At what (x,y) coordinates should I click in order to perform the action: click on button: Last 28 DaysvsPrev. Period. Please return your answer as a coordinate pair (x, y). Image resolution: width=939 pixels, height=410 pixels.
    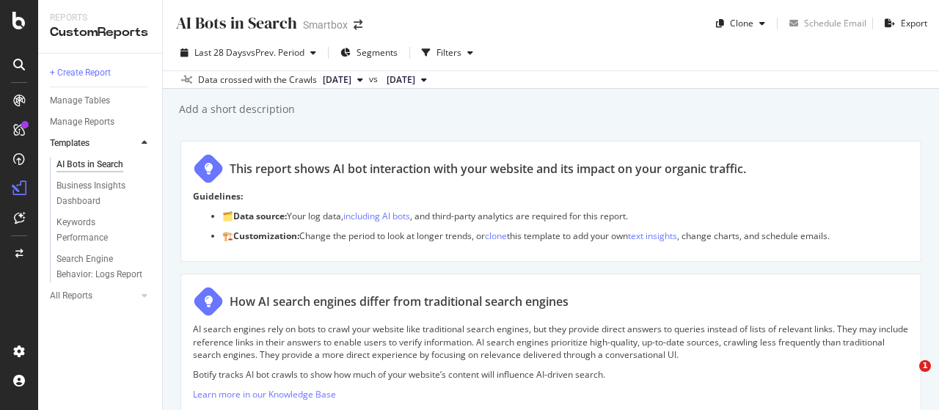
    Looking at the image, I should click on (248, 53).